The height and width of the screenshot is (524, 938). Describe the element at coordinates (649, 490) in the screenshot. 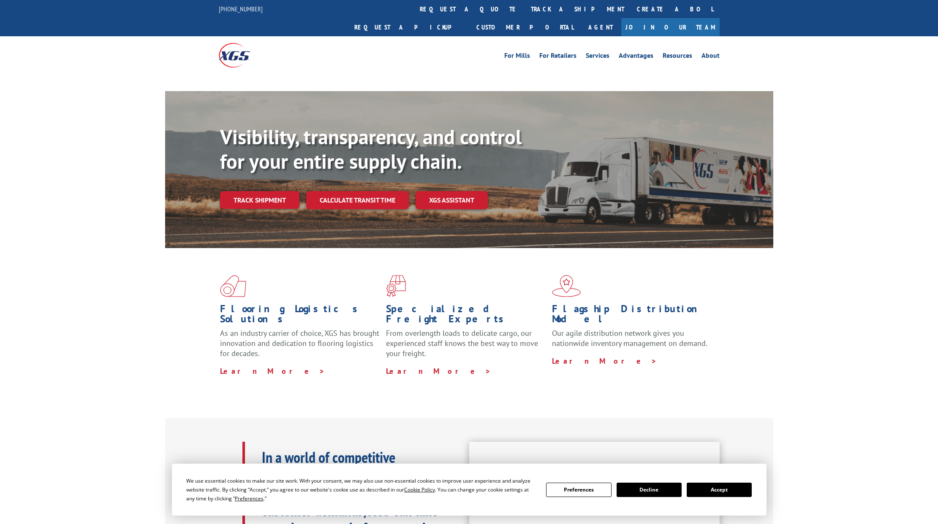

I see `button: Decline` at that location.